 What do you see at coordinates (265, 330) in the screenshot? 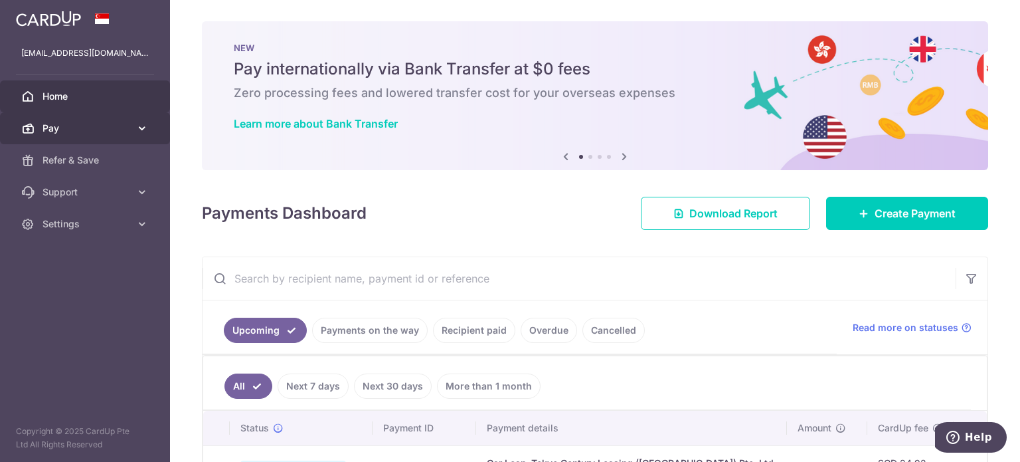
I see `a: Upcoming` at bounding box center [265, 330].